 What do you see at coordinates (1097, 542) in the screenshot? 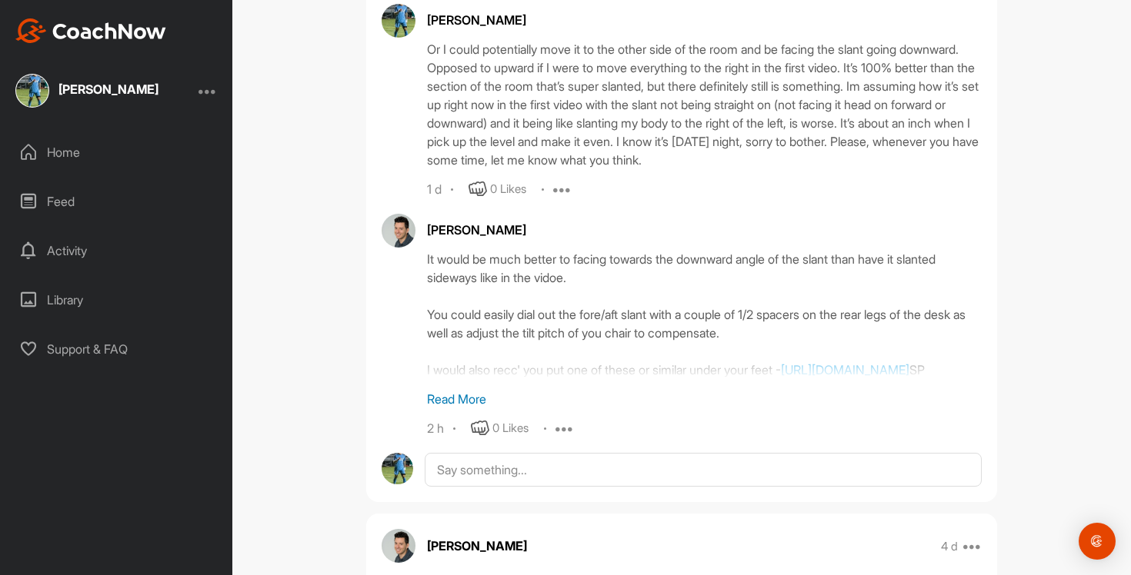
I see `div: Open Intercom Messenger` at bounding box center [1097, 542].